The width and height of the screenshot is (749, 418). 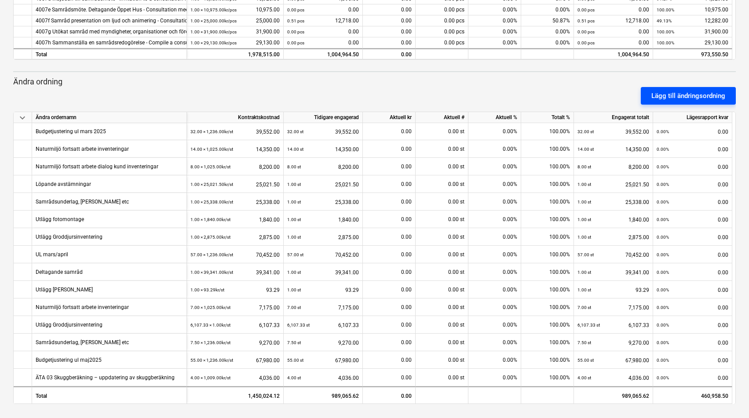 I want to click on div: 1,004,964.50, so click(x=323, y=55).